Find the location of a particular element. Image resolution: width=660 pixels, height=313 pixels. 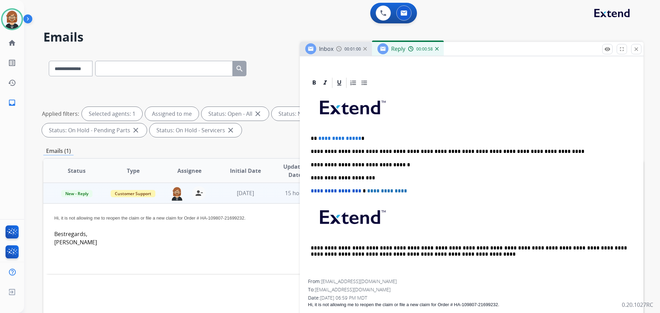

div: Underline is located at coordinates (339, 83).